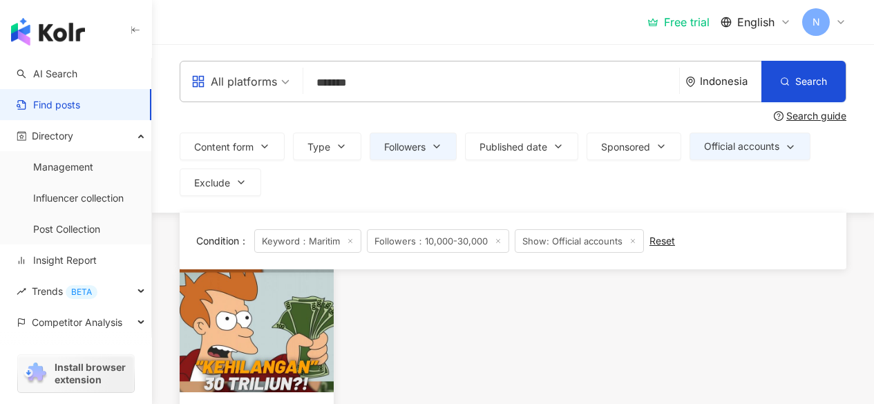 The width and height of the screenshot is (874, 404). What do you see at coordinates (57, 260) in the screenshot?
I see `a: Insight Report` at bounding box center [57, 260].